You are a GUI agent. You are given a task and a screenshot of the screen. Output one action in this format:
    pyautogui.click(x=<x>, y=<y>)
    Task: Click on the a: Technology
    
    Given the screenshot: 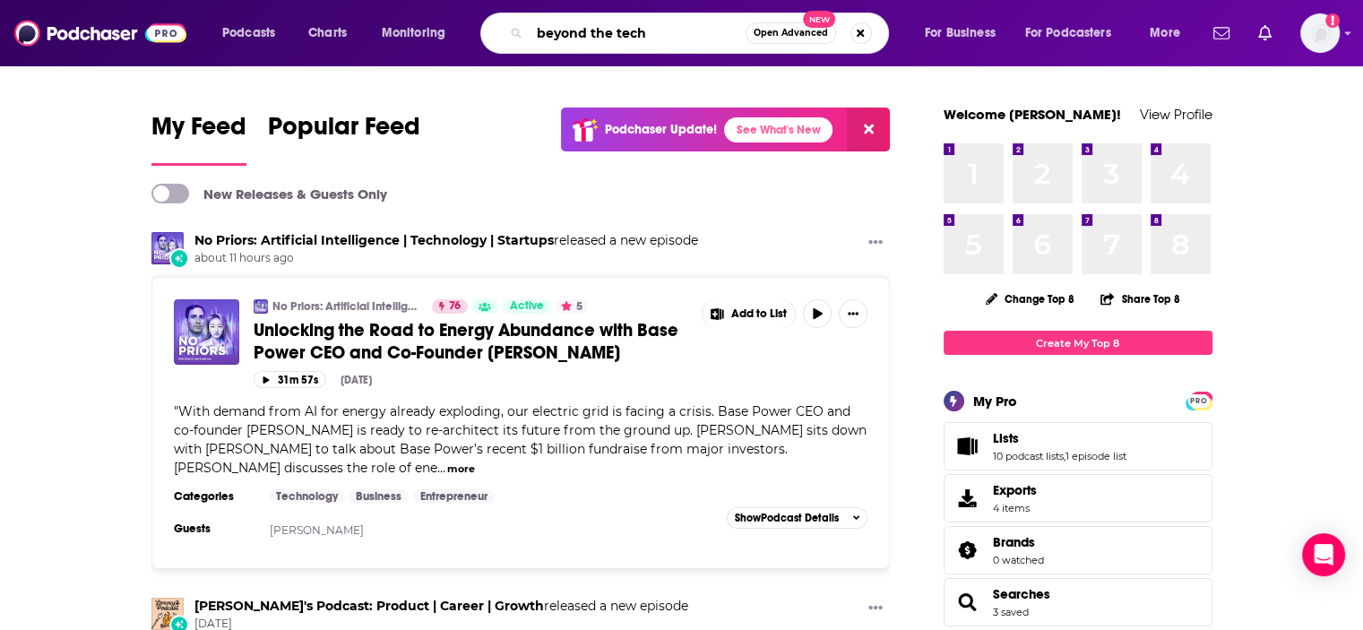 What is the action you would take?
    pyautogui.click(x=306, y=496)
    